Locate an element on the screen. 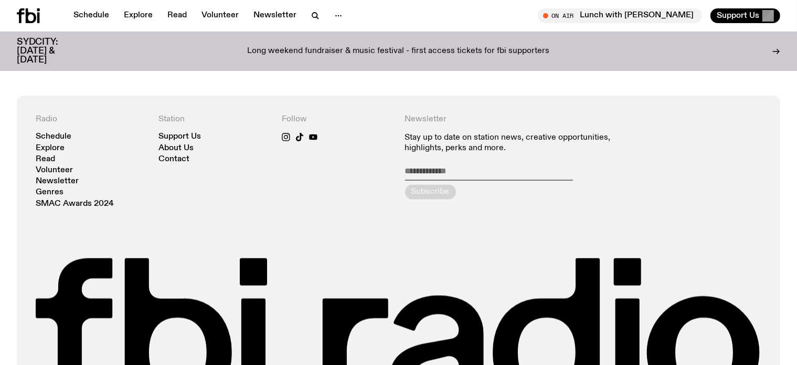 The width and height of the screenshot is (797, 365). a: Support Us is located at coordinates (180, 136).